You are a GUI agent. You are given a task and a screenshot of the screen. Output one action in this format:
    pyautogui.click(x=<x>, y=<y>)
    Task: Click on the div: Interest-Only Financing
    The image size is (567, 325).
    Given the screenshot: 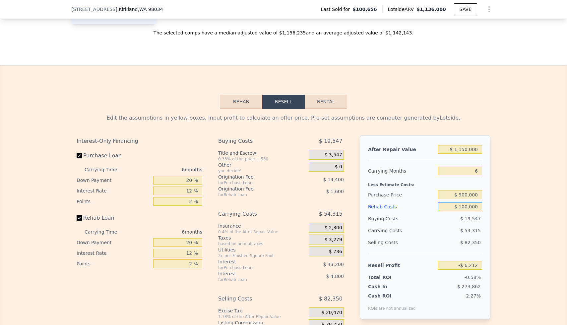 What is the action you would take?
    pyautogui.click(x=139, y=141)
    